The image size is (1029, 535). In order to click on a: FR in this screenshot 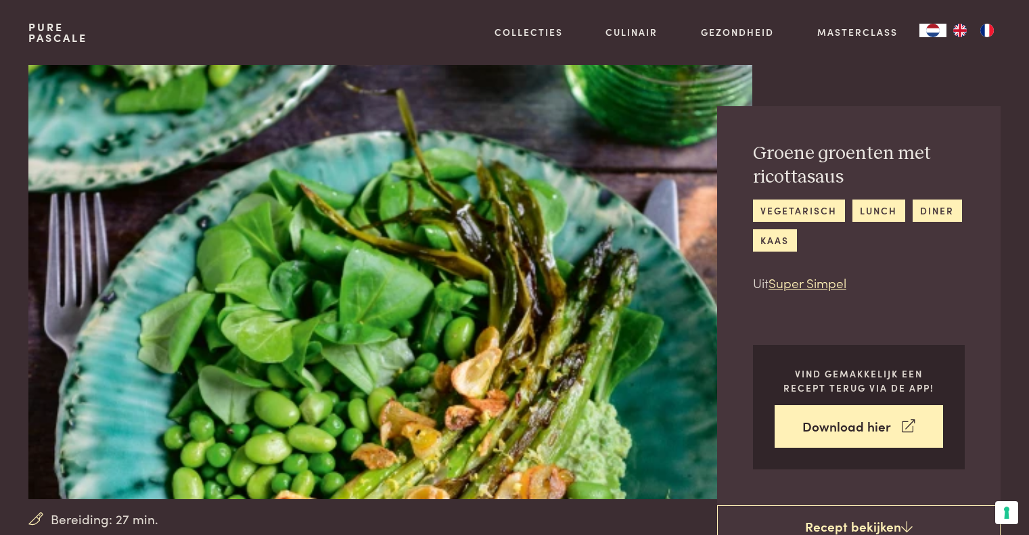, I will do `click(987, 30)`.